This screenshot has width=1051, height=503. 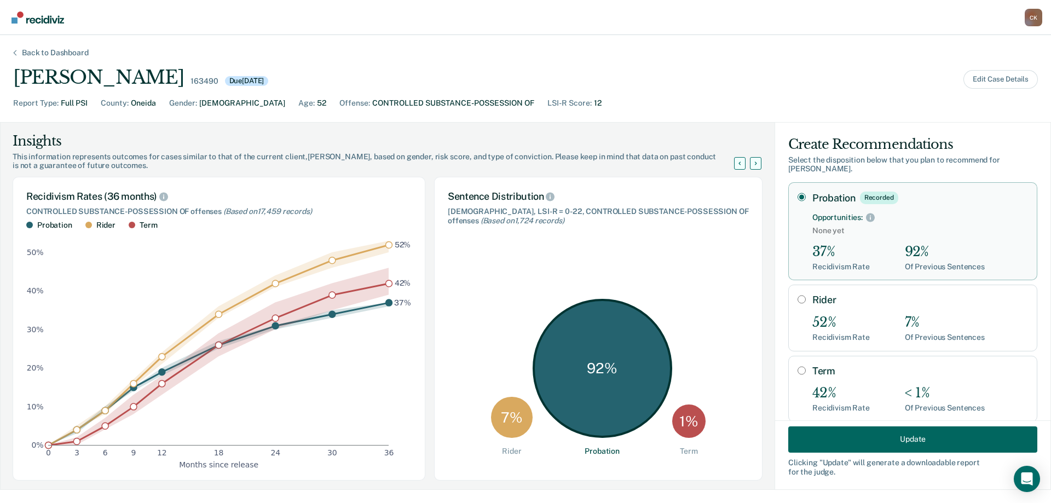 What do you see at coordinates (403, 283) in the screenshot?
I see `text: 42%` at bounding box center [403, 283].